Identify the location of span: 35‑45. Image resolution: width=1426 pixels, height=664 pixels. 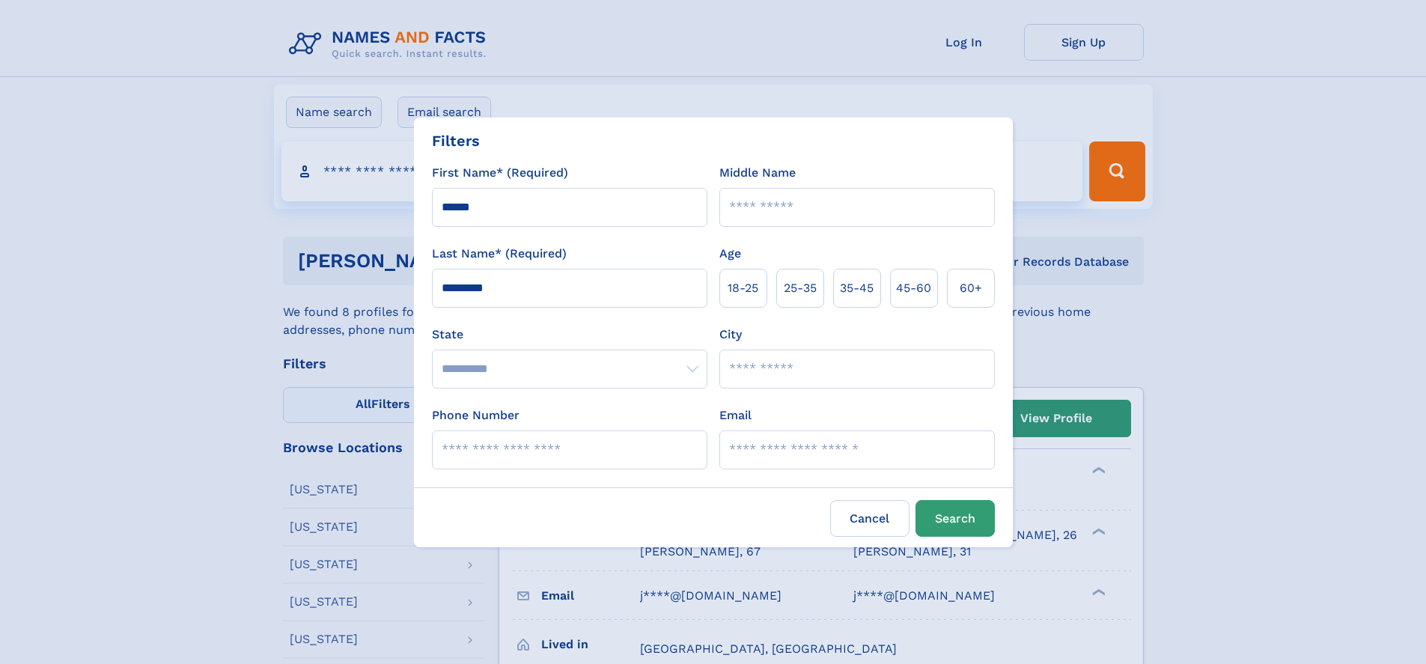
(856, 288).